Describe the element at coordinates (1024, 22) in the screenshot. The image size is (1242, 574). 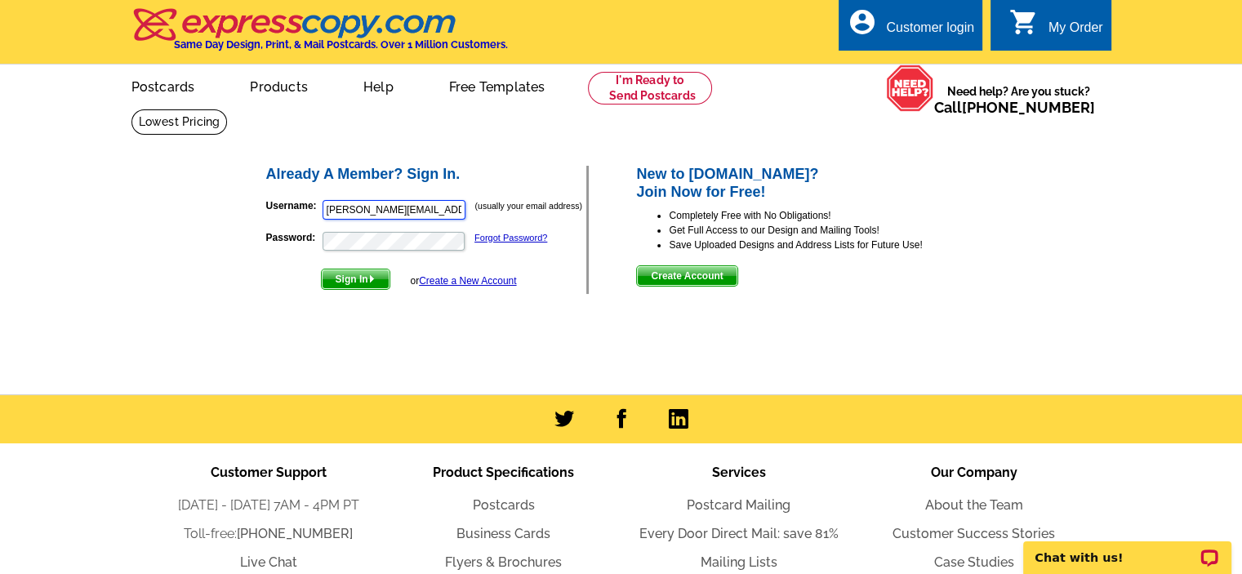
I see `i: shopping_cart` at that location.